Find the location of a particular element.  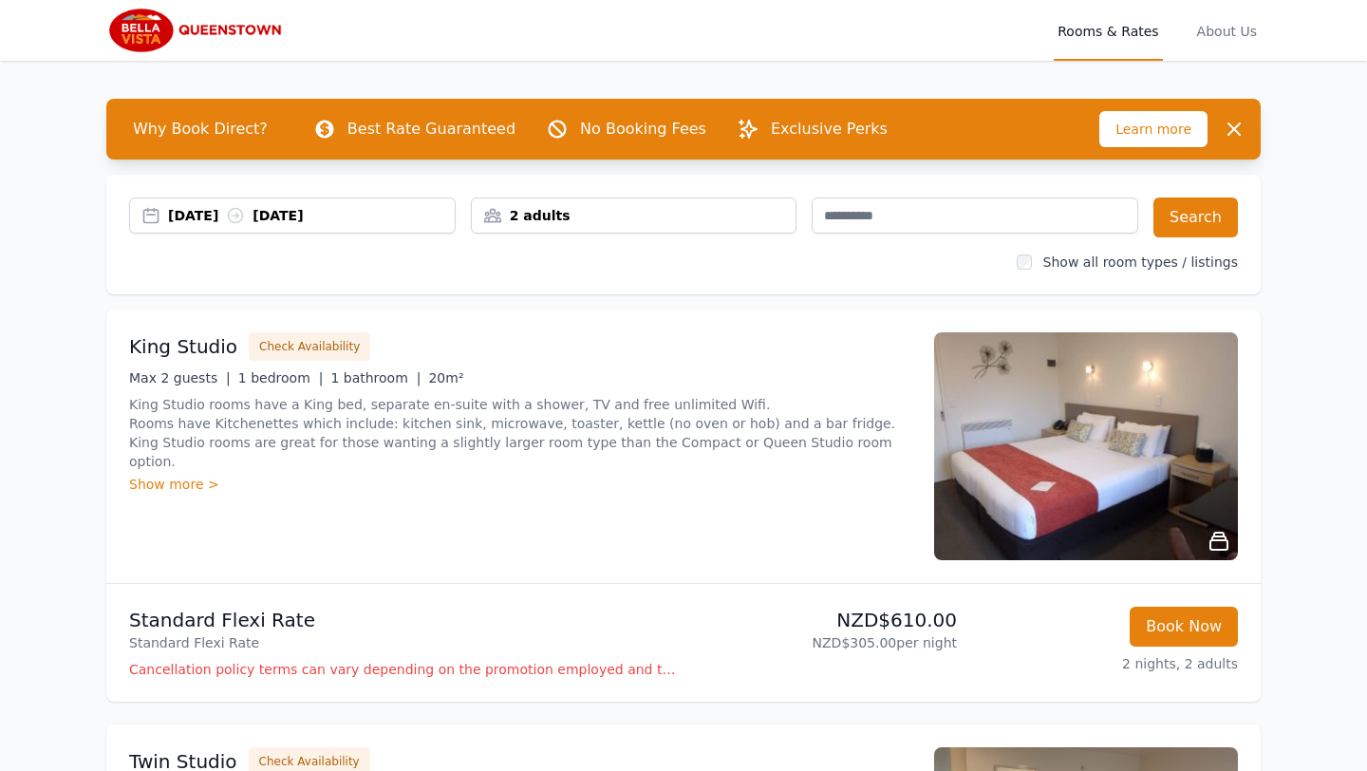

span: Why Book Direct? is located at coordinates (200, 129).